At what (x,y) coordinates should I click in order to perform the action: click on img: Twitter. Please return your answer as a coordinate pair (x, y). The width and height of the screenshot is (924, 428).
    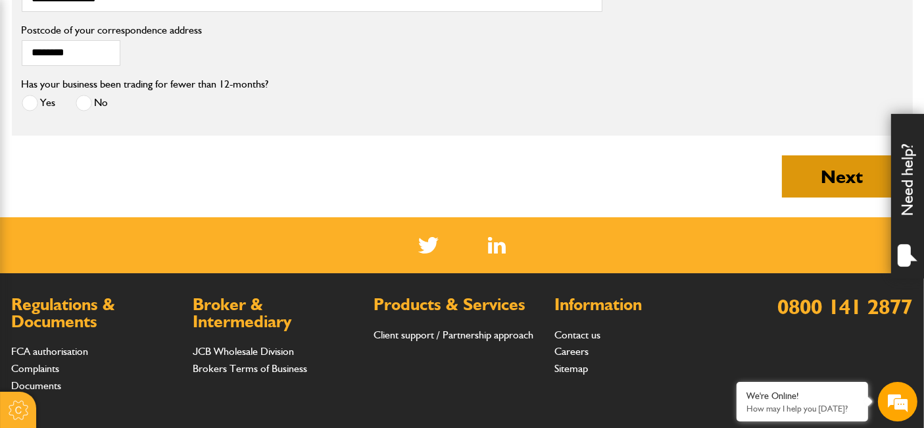
    Looking at the image, I should click on (428, 245).